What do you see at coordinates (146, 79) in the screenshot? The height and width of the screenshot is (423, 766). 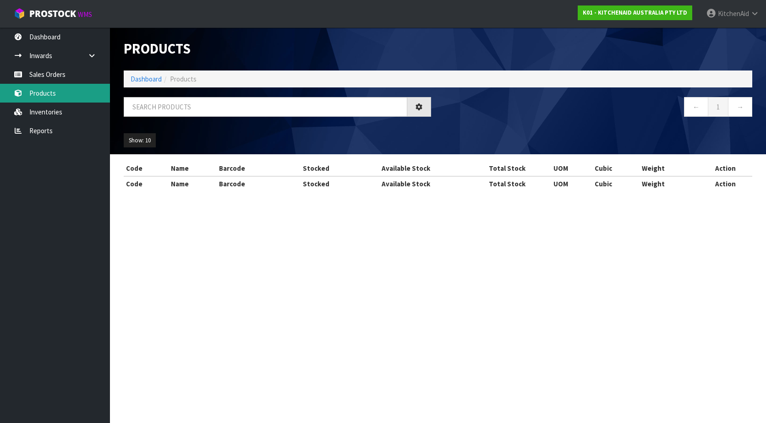 I see `a: Dashboard` at bounding box center [146, 79].